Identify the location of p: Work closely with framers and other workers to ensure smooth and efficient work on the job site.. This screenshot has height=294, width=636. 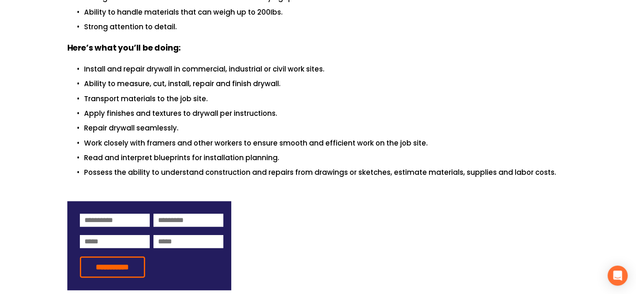
(326, 143).